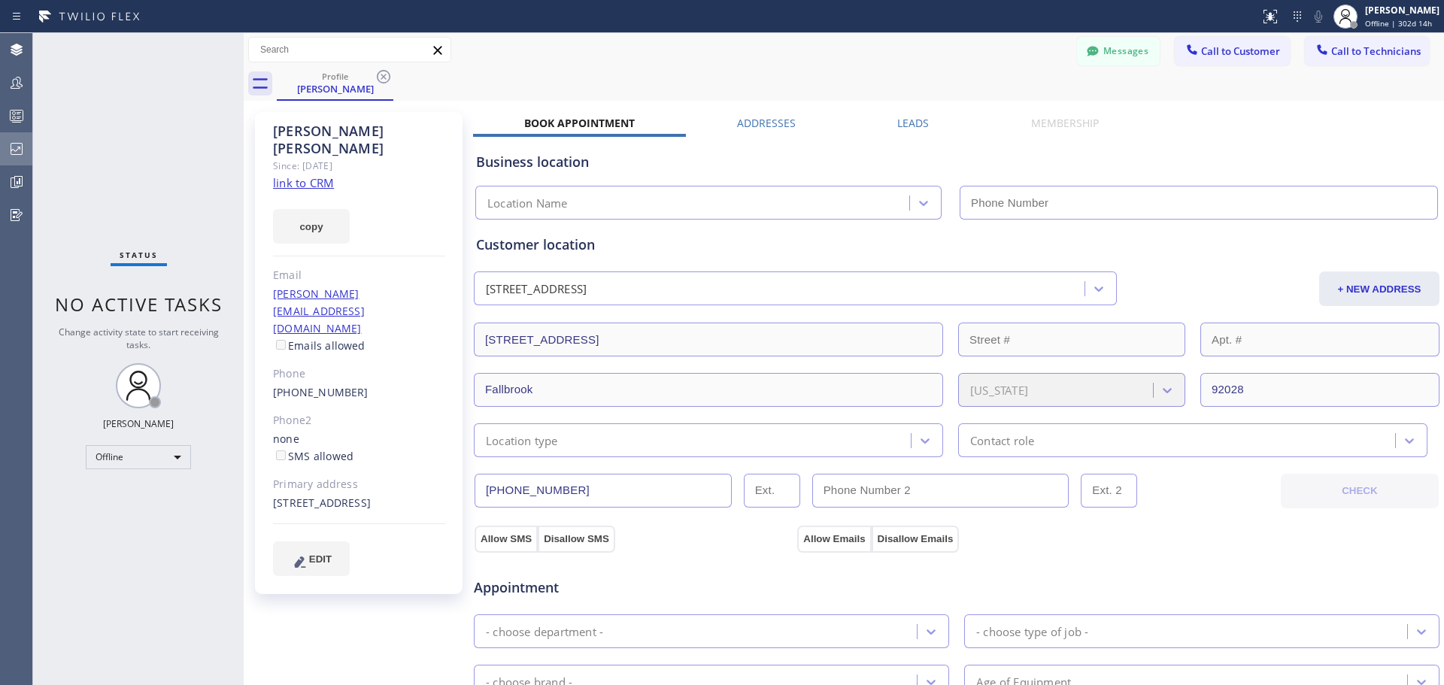  I want to click on label: SMS allowed, so click(313, 456).